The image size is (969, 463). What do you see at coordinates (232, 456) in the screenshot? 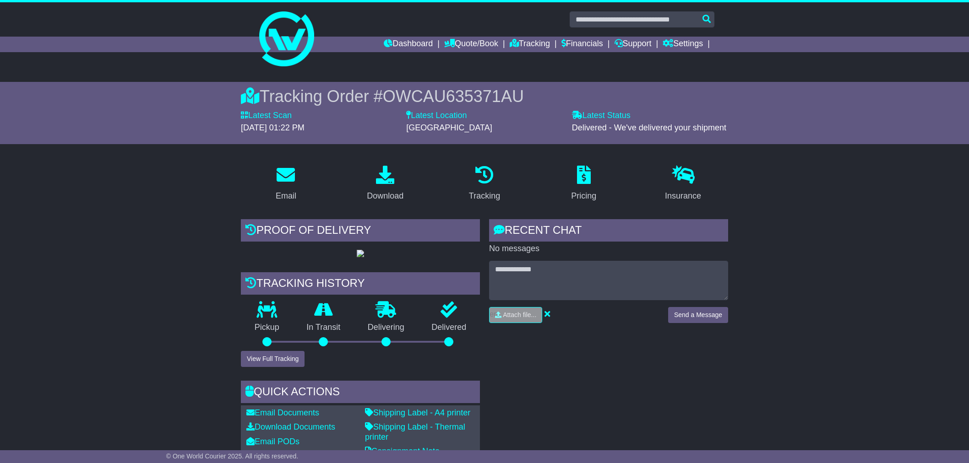
I see `span: © One World Courier 2025. All rights reserved.` at bounding box center [232, 456].